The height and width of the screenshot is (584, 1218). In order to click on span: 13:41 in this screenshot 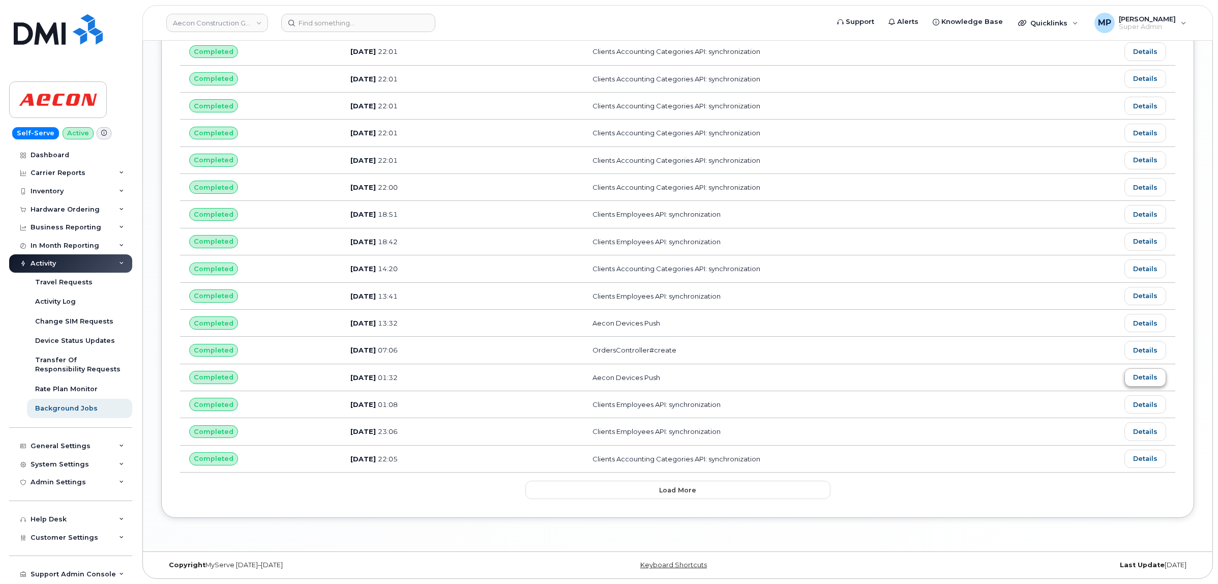, I will do `click(388, 296)`.